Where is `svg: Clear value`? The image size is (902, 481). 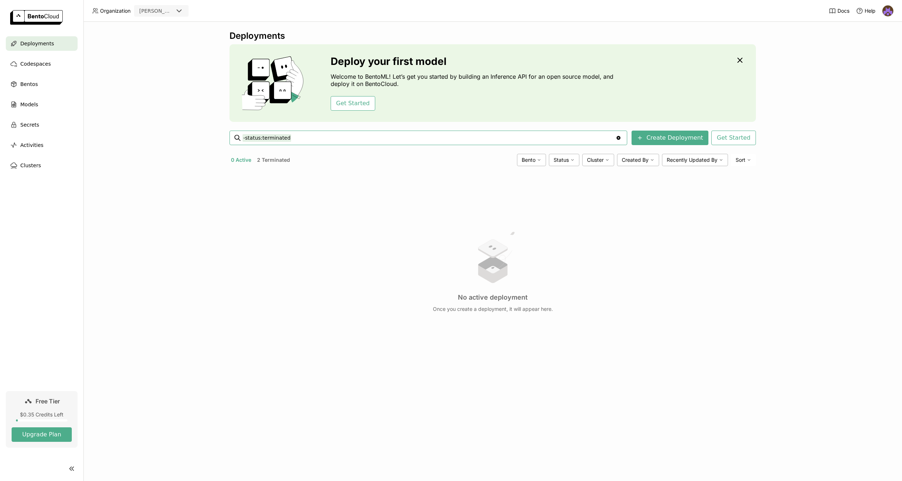
svg: Clear value is located at coordinates (619, 138).